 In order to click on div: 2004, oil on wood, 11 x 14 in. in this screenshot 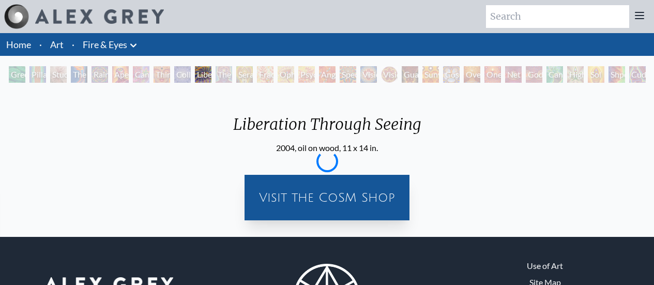, I will do `click(327, 148)`.